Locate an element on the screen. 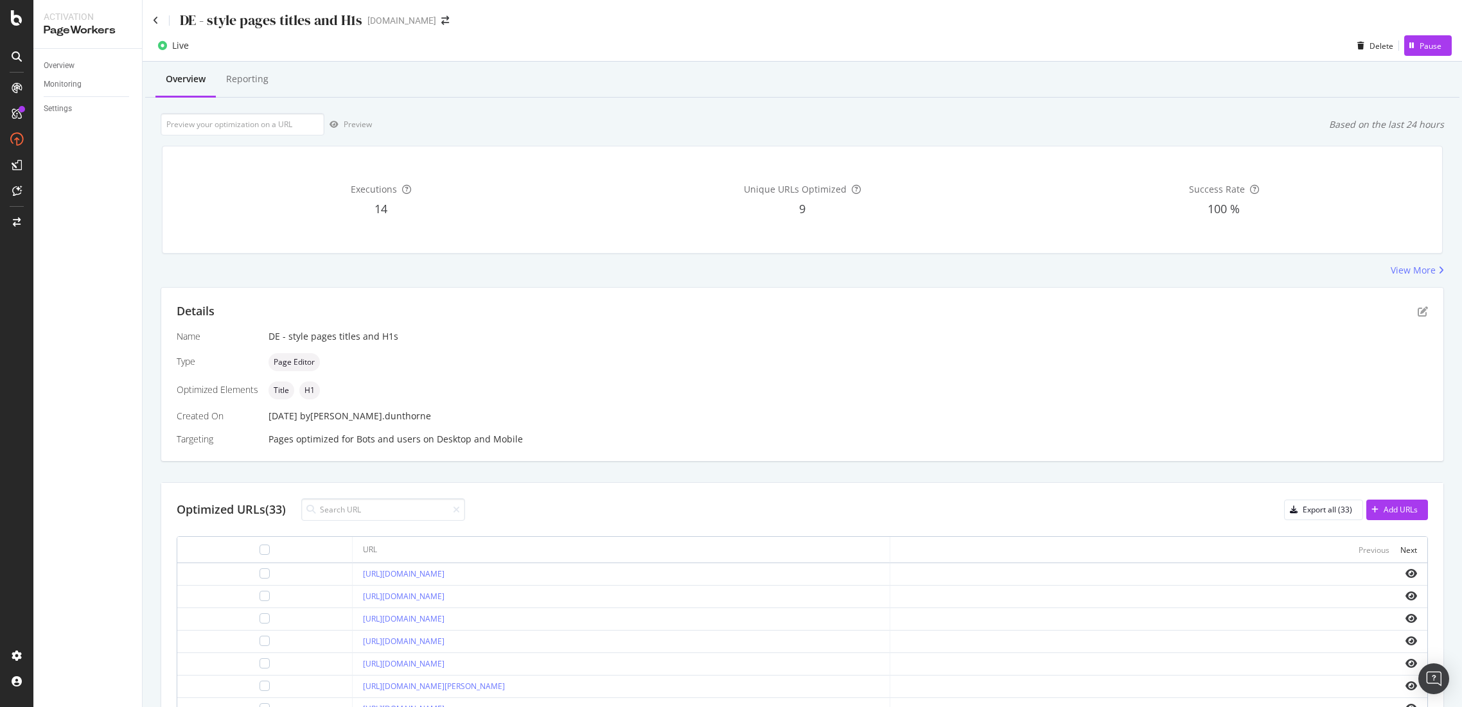 The image size is (1462, 707). div: Type is located at coordinates (217, 362).